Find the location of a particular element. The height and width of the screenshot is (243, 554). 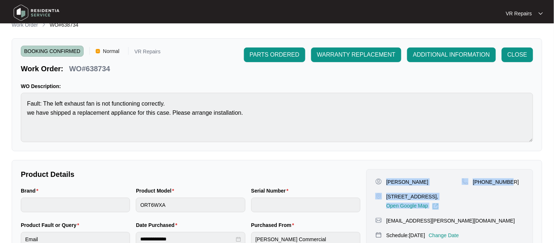

img: user-pin is located at coordinates (379, 182).